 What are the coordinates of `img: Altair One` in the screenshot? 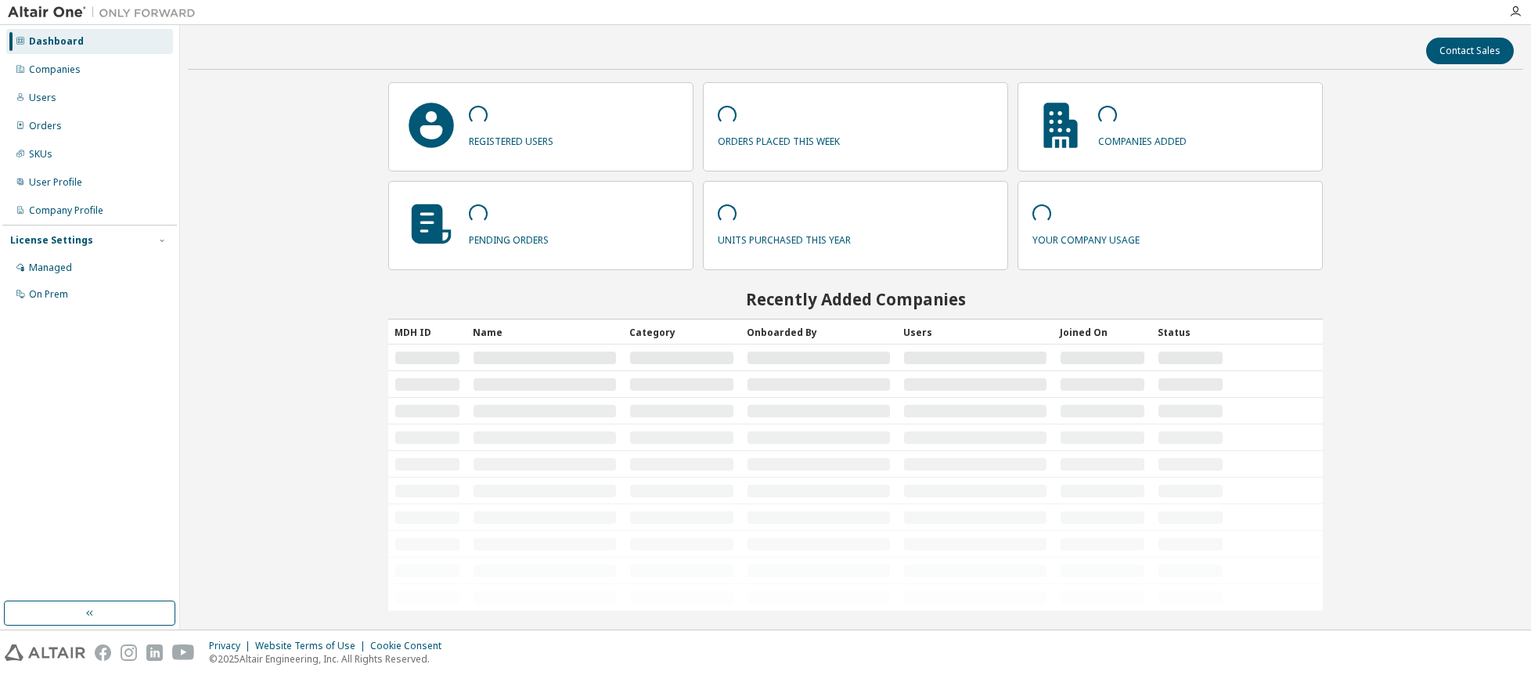 It's located at (106, 13).